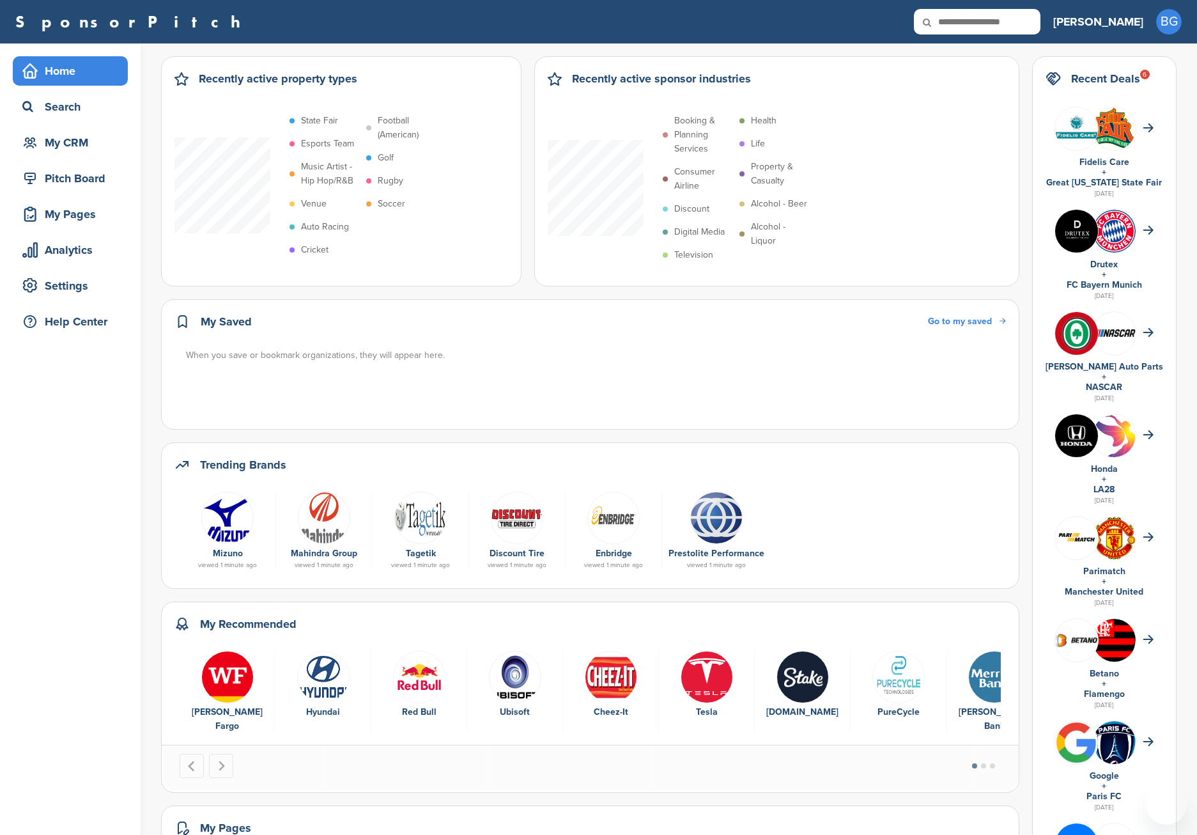  Describe the element at coordinates (1105, 162) in the screenshot. I see `a: Fidelis Care` at that location.